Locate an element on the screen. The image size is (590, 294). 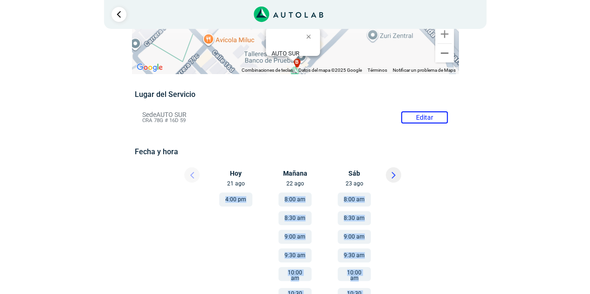
button: Reducir is located at coordinates (445, 53).